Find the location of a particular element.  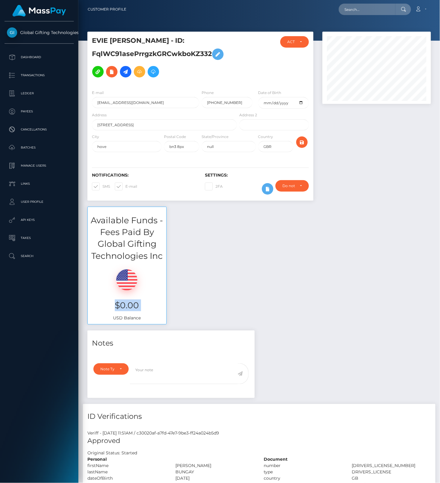

h3: $0.00 is located at coordinates (127, 305).